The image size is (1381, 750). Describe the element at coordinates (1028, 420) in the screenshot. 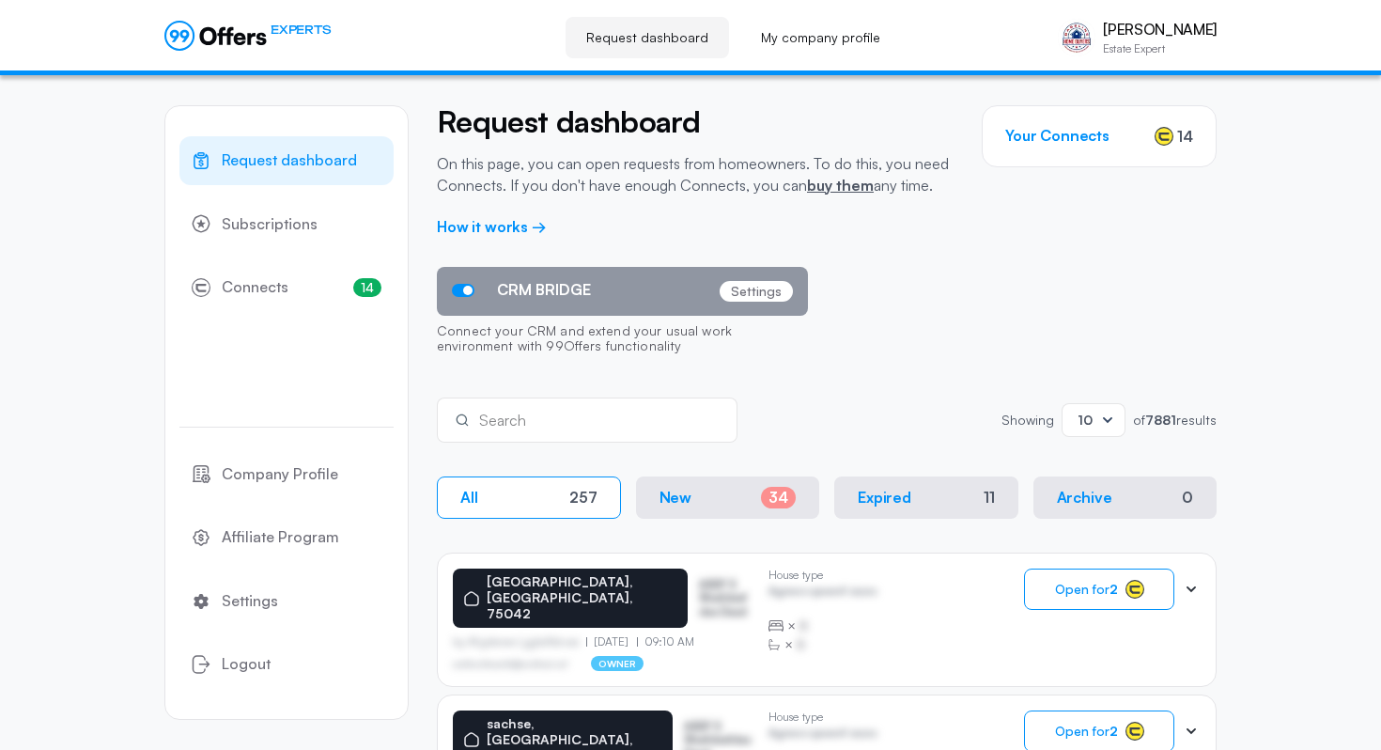

I see `p: Showing` at that location.